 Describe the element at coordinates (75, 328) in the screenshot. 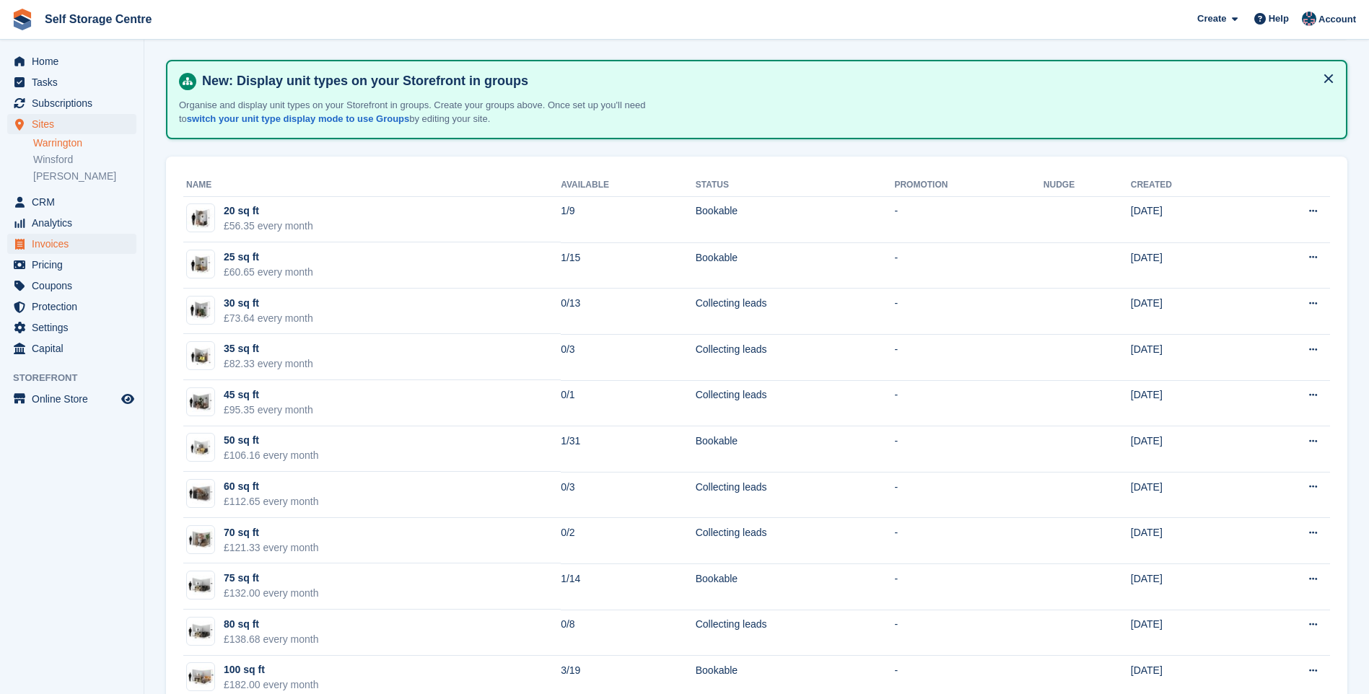

I see `span: Settings` at that location.